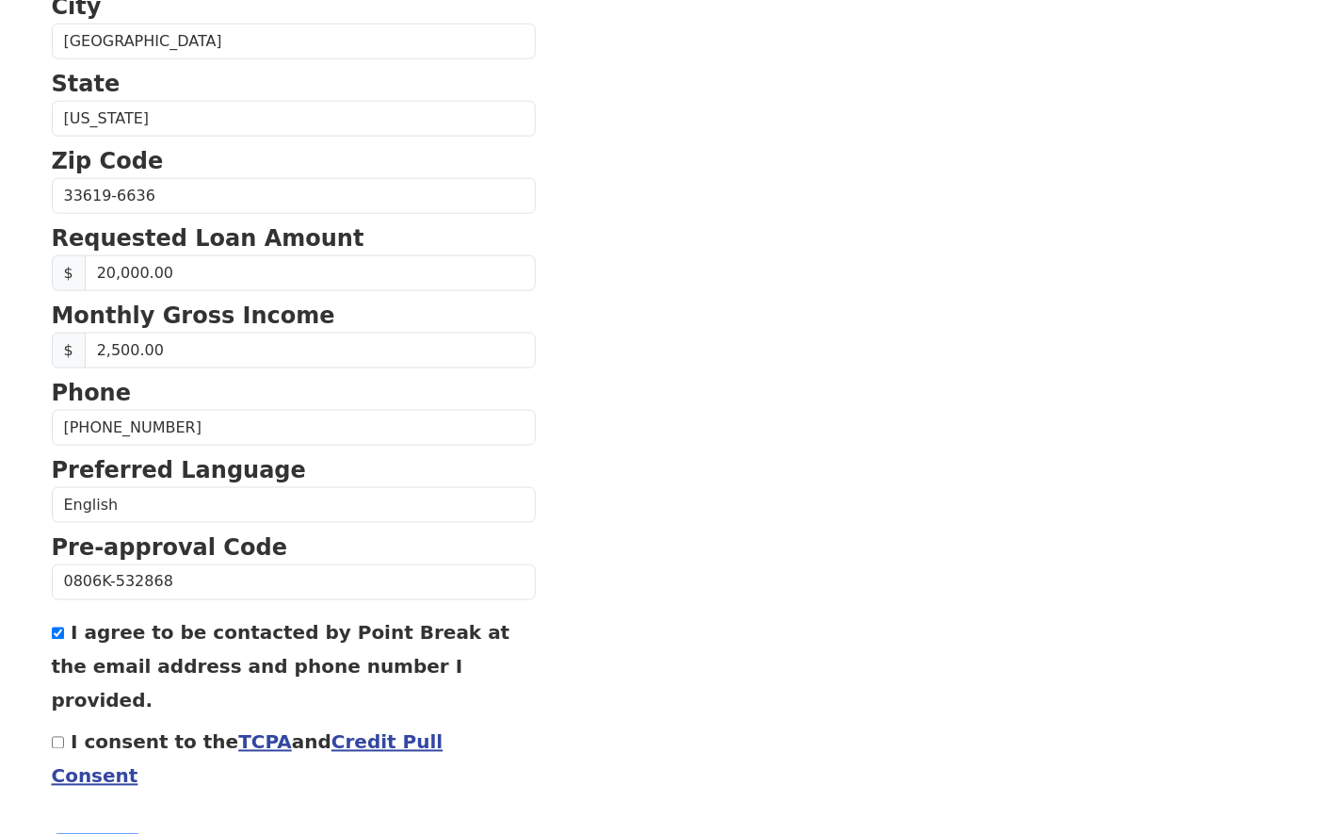  I want to click on input: Phone, so click(294, 428).